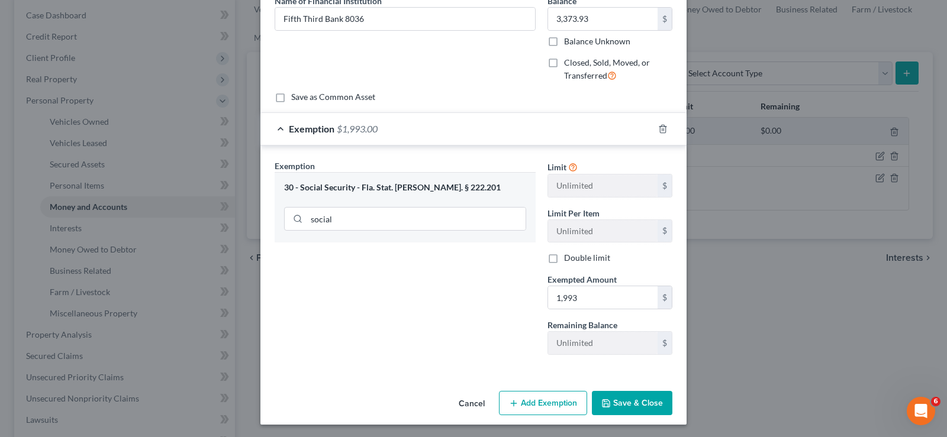 This screenshot has width=947, height=437. What do you see at coordinates (472, 404) in the screenshot?
I see `button: Cancel` at bounding box center [472, 404].